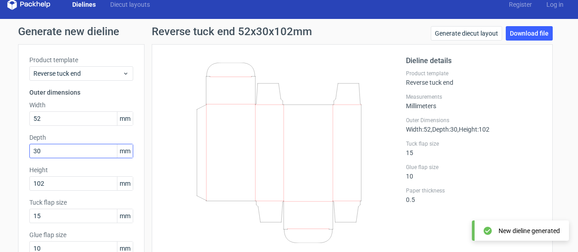  What do you see at coordinates (467, 33) in the screenshot?
I see `a: Generate diecut layout` at bounding box center [467, 33].